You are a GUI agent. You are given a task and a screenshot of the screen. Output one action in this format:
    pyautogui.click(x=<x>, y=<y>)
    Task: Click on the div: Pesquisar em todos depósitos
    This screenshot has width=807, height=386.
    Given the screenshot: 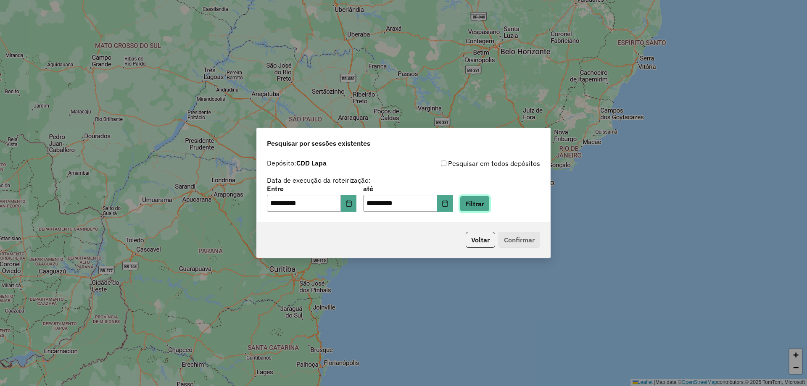 What is the action you would take?
    pyautogui.click(x=472, y=164)
    